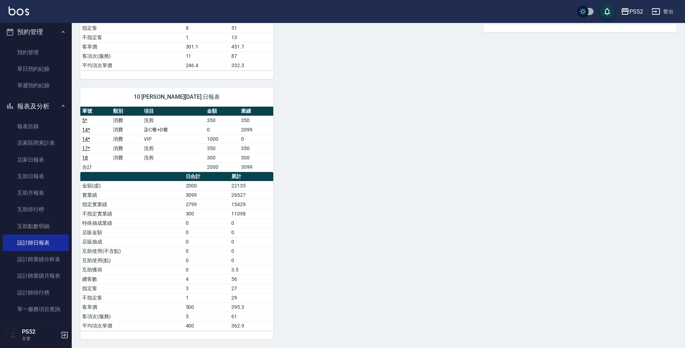 The image size is (685, 348). I want to click on a: 設計師業績分析表, so click(36, 259).